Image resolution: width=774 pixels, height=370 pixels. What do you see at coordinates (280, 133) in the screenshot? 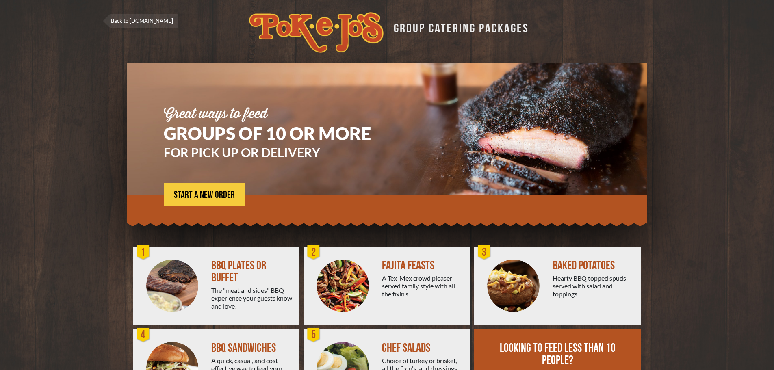
I see `h1: GROUPS OF 10 OR MORE` at bounding box center [280, 133].